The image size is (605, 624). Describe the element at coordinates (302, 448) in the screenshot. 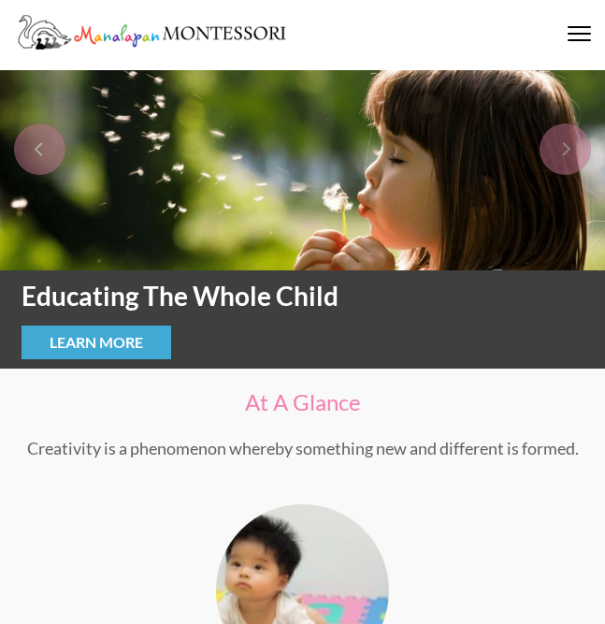

I see `p: Creativity is a phenomenon whereby something new and different is formed.` at that location.